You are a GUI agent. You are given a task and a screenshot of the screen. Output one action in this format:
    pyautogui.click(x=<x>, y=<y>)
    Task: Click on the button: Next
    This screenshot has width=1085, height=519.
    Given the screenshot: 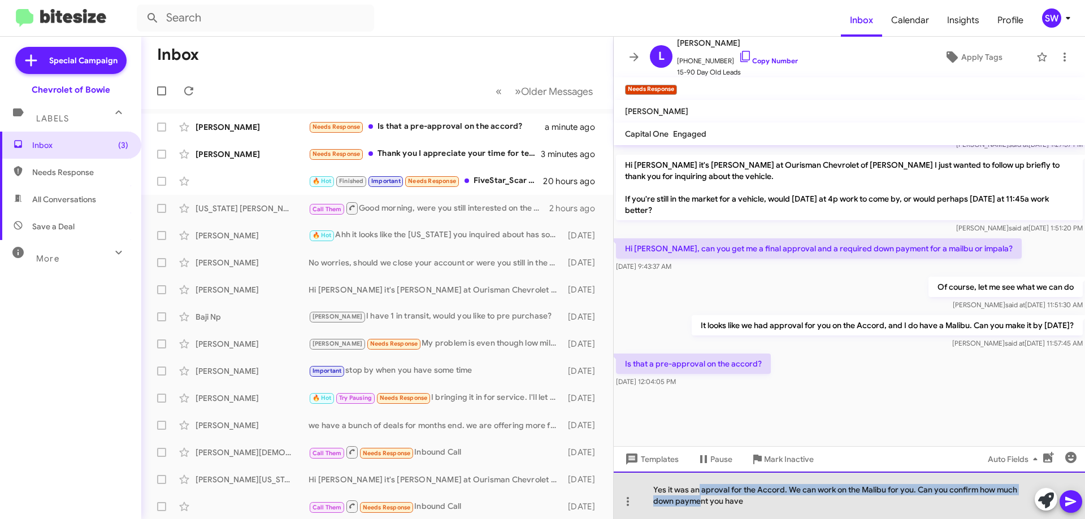 What is the action you would take?
    pyautogui.click(x=554, y=91)
    